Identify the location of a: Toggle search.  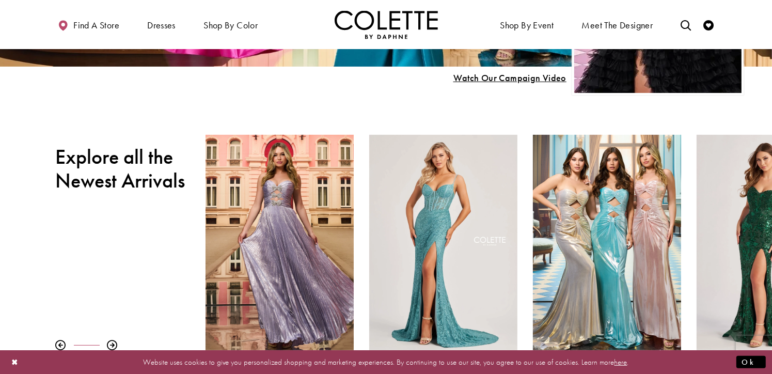
(686, 24).